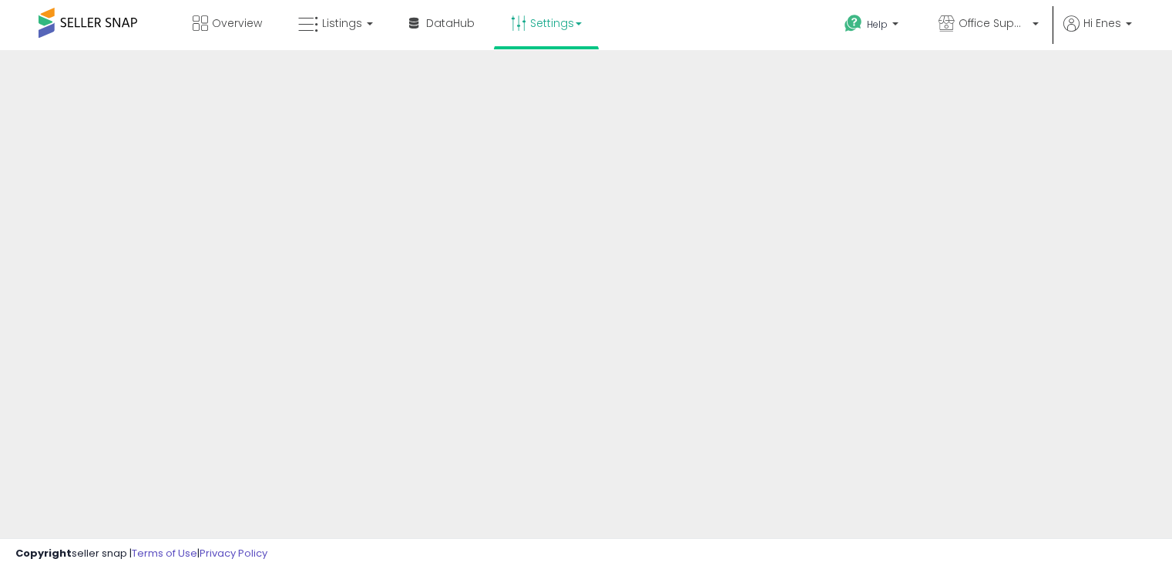  I want to click on span: Listings, so click(342, 23).